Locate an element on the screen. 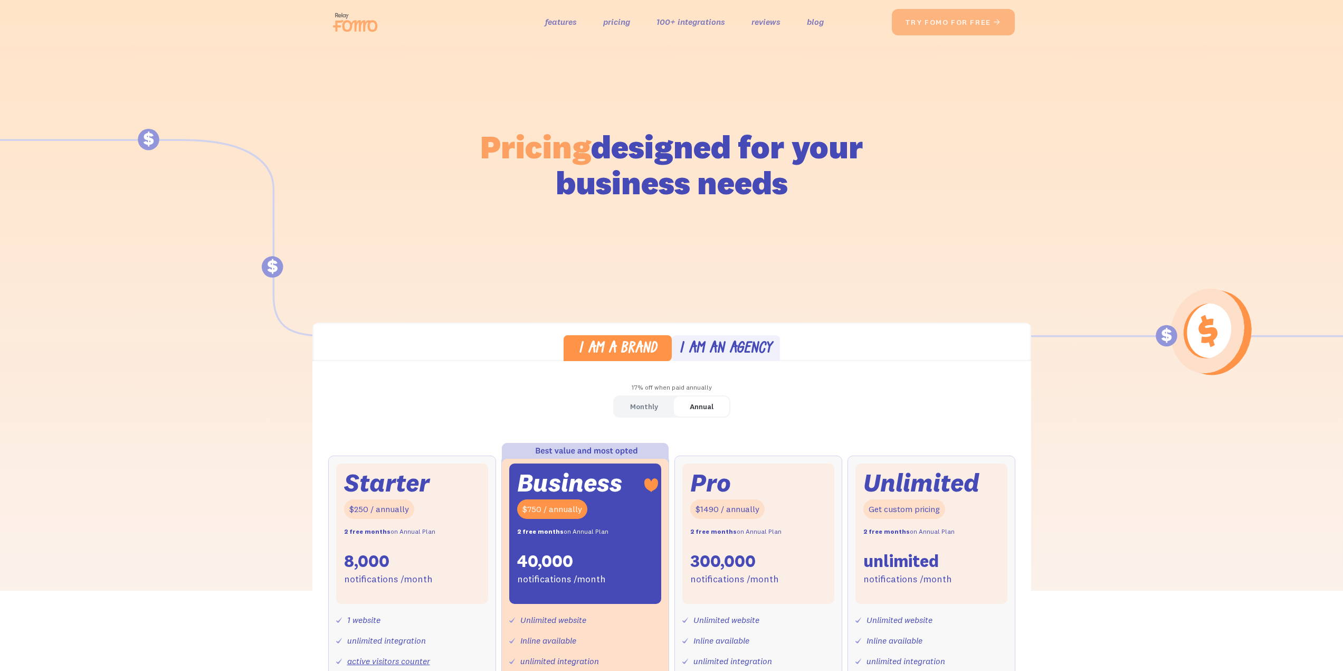  div: 1 website is located at coordinates (364, 620).